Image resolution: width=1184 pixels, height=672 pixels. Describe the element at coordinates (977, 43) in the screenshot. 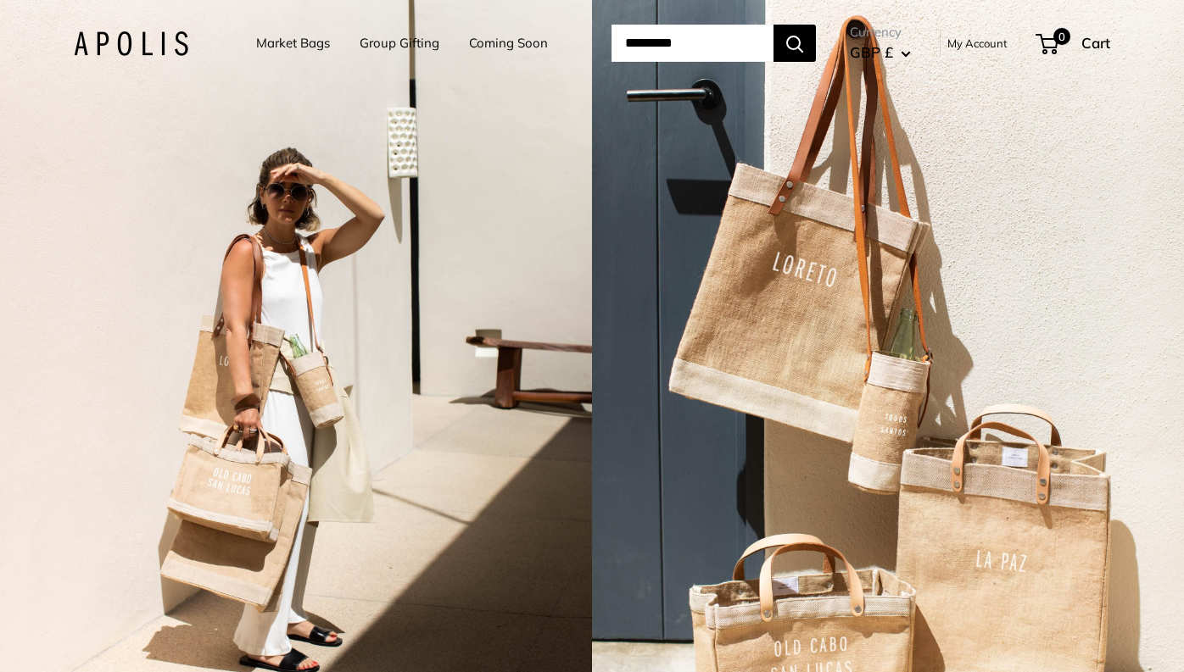

I see `a: My Account` at that location.